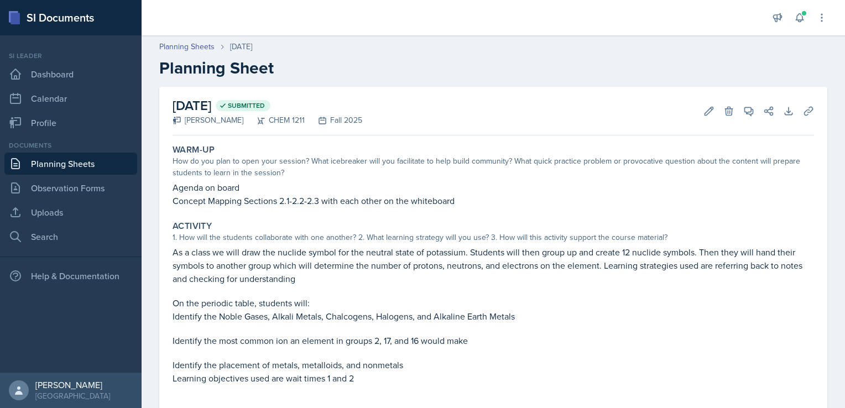 The height and width of the screenshot is (408, 845). I want to click on p: Concept Mapping Sections 2.1-2.2-2.3 with each other on the whiteboard, so click(493, 201).